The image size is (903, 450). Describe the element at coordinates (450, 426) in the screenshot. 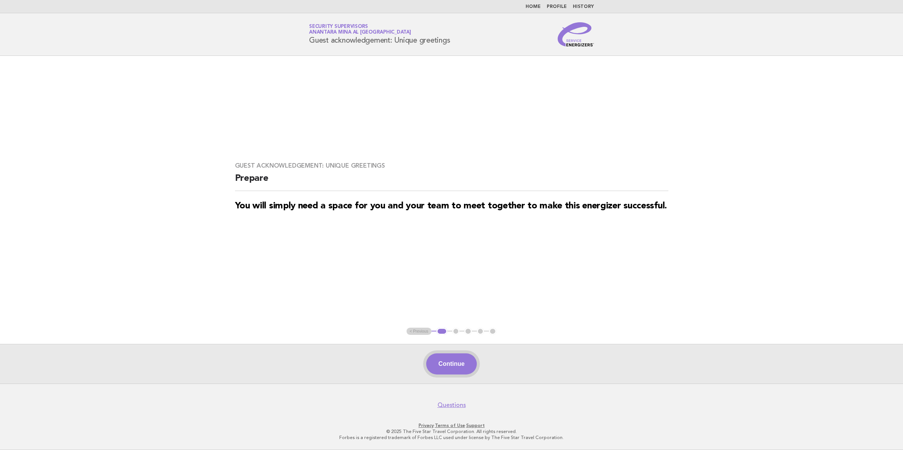

I see `a: Terms of Use` at that location.